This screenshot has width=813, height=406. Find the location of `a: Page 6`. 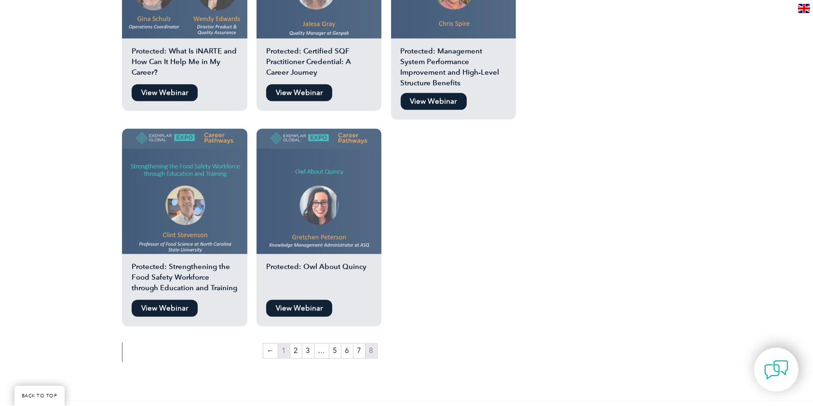

a: Page 6 is located at coordinates (347, 351).